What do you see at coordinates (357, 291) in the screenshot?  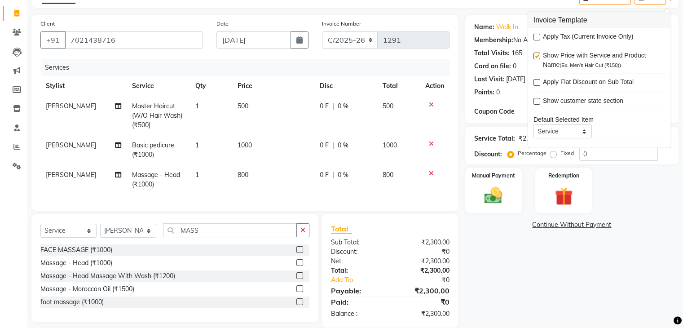 I see `div: Payable:` at bounding box center [357, 291].